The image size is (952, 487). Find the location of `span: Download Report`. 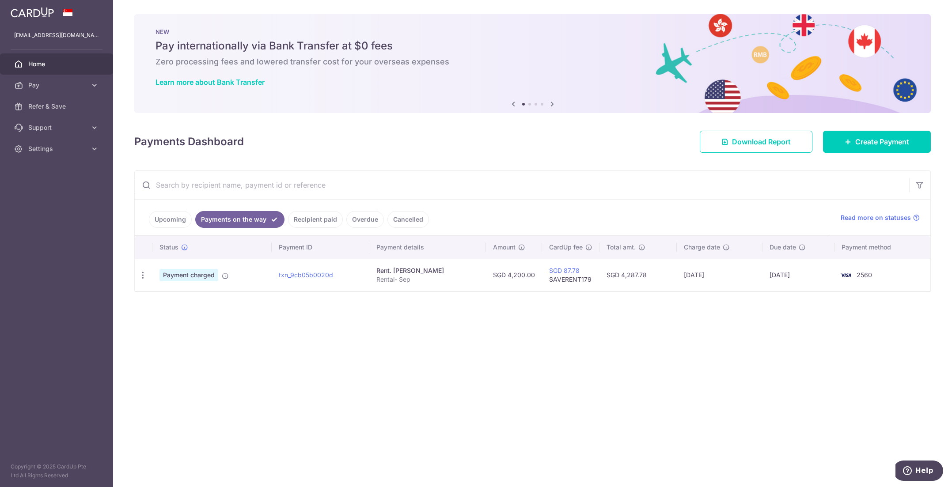

span: Download Report is located at coordinates (761, 142).